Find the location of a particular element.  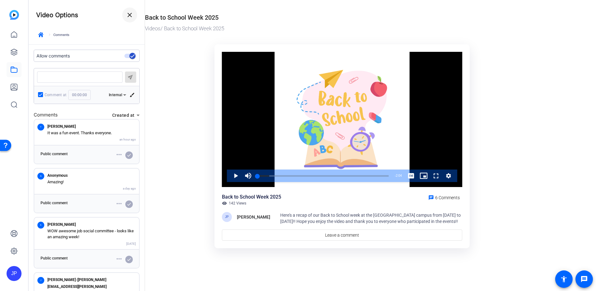

button: Play is located at coordinates (236, 176).